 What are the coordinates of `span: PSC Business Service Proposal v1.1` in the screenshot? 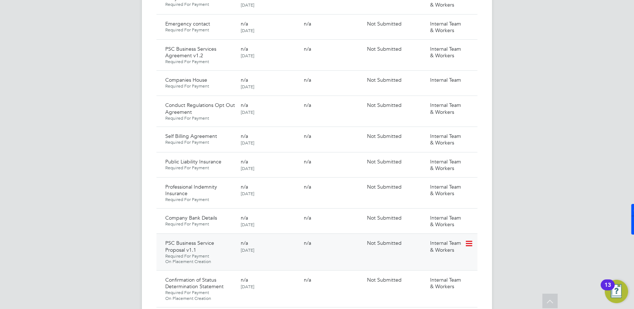 It's located at (190, 246).